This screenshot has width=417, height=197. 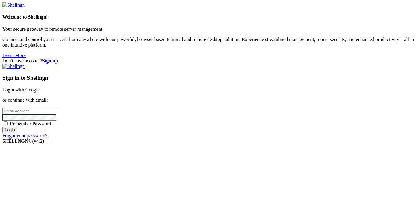 I want to click on b: NGN, so click(x=23, y=141).